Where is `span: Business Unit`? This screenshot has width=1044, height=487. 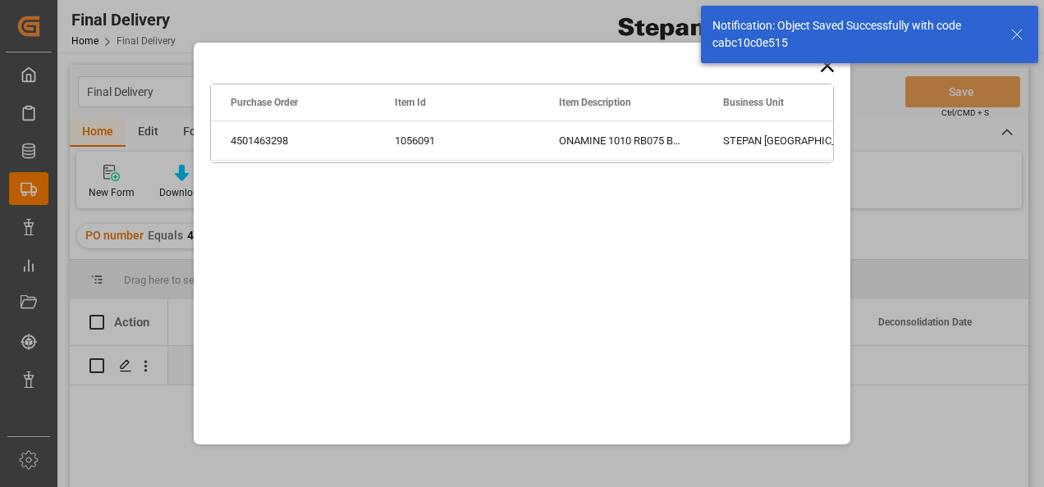 span: Business Unit is located at coordinates (753, 103).